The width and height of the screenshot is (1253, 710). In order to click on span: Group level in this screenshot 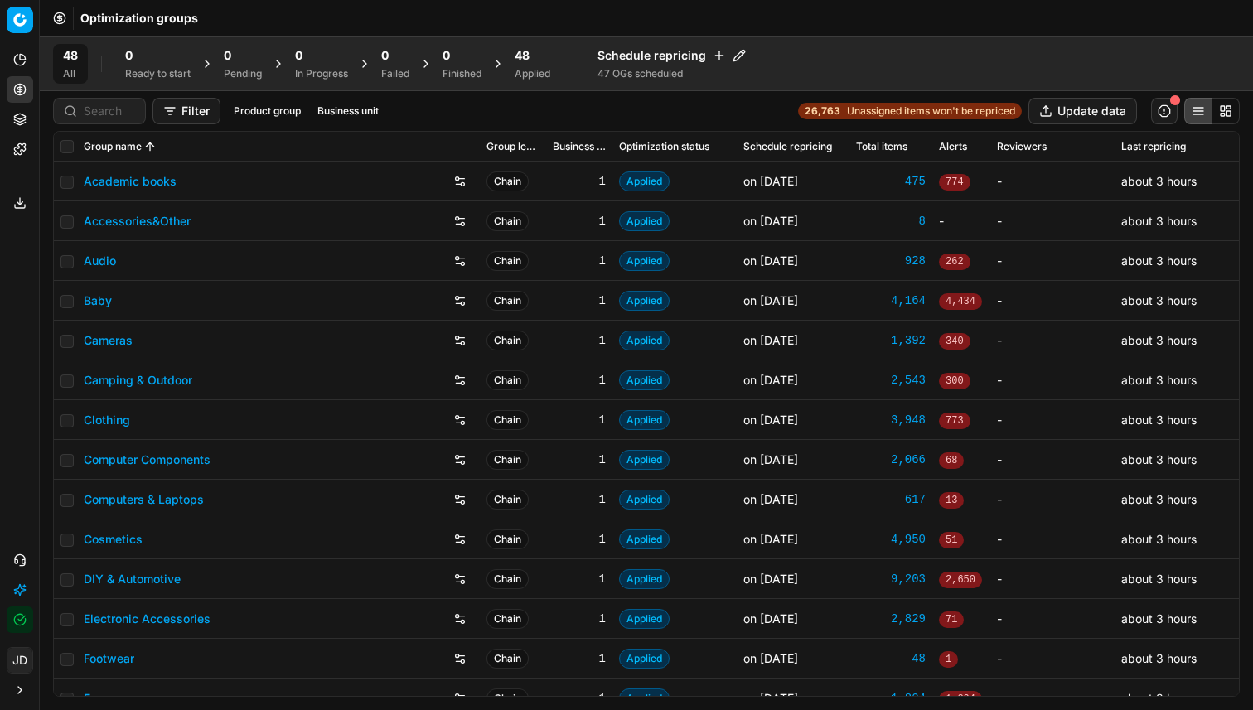, I will do `click(513, 147)`.